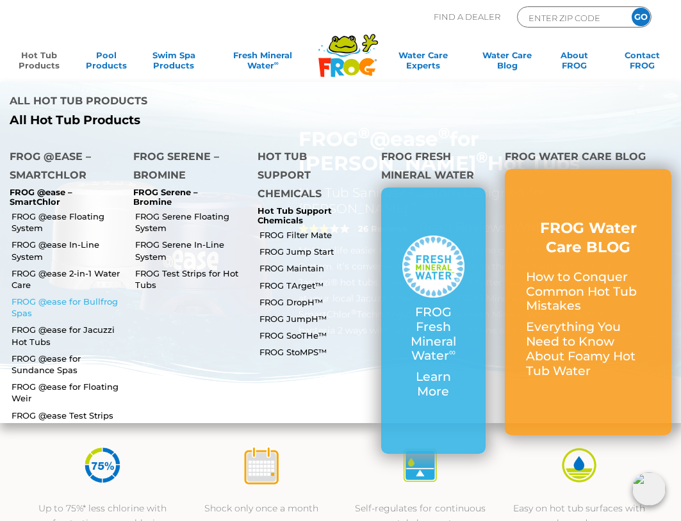 This screenshot has width=681, height=521. Describe the element at coordinates (588, 292) in the screenshot. I see `p: How to Conquer Common Hot Tub Mistakes` at that location.